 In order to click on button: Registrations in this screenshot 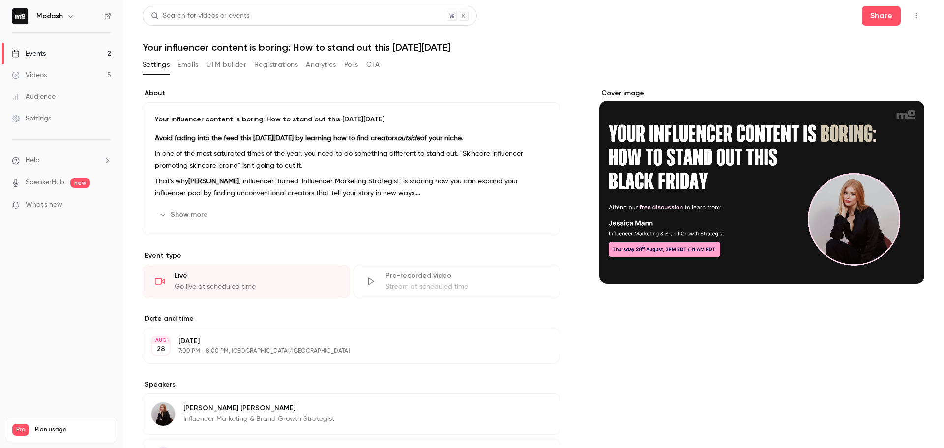, I will do `click(276, 65)`.